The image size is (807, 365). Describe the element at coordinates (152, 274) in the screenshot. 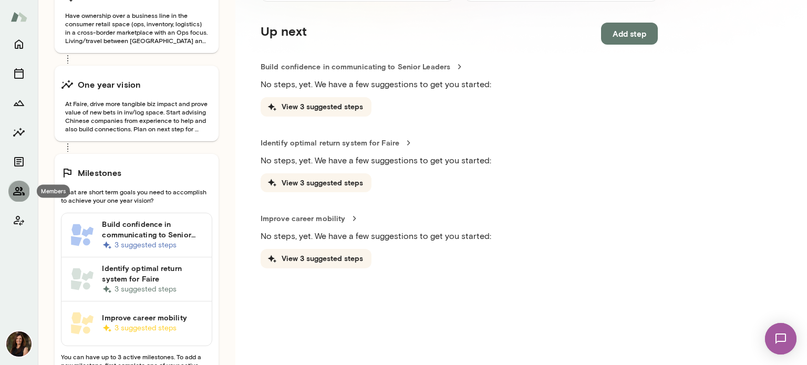

I see `h6: Identify optimal return system for Faire` at that location.